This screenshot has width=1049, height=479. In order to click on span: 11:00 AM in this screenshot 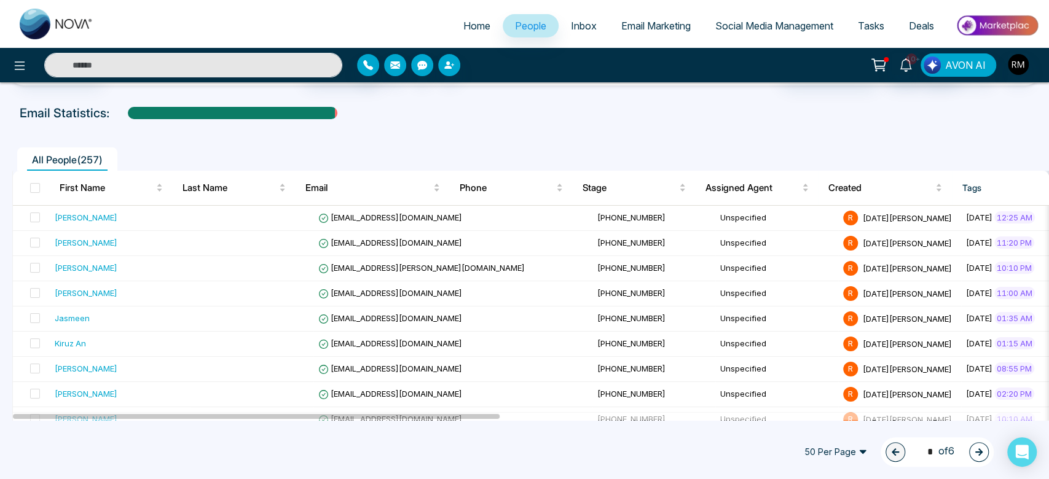, I will do `click(1014, 293)`.